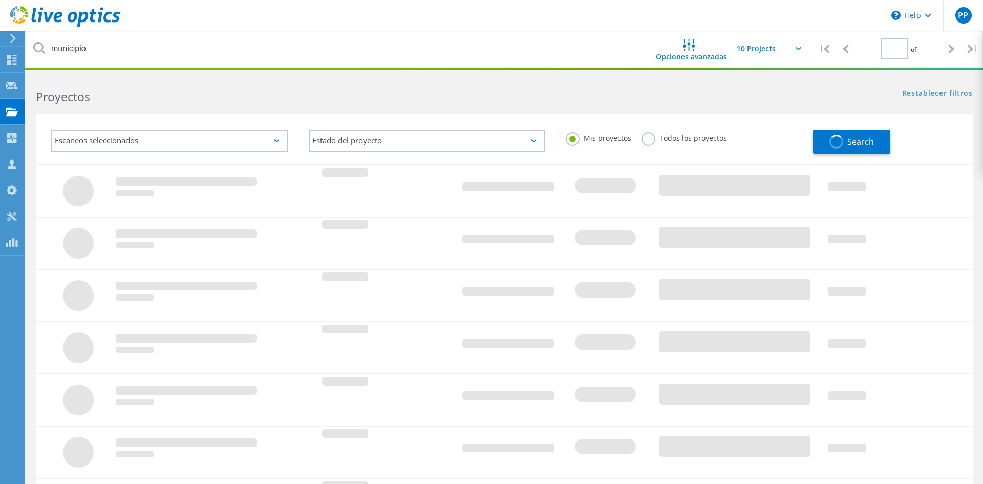 The image size is (983, 484). What do you see at coordinates (170, 140) in the screenshot?
I see `div: Escaneos seleccionados` at bounding box center [170, 140].